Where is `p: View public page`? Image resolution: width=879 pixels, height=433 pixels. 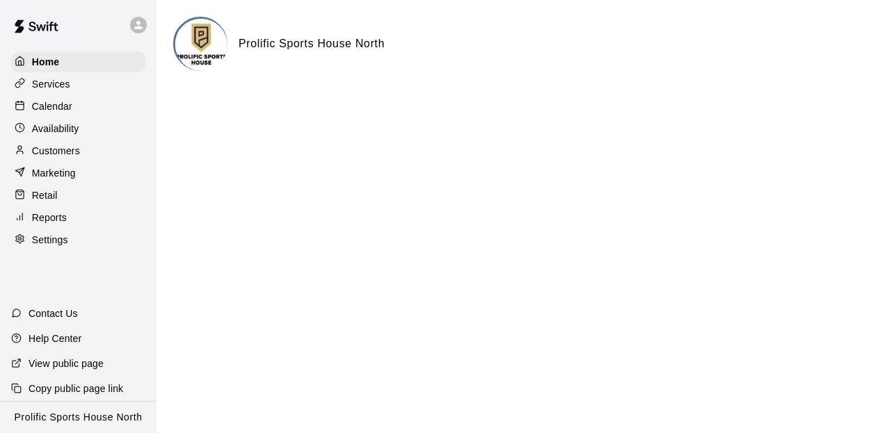
p: View public page is located at coordinates (66, 364).